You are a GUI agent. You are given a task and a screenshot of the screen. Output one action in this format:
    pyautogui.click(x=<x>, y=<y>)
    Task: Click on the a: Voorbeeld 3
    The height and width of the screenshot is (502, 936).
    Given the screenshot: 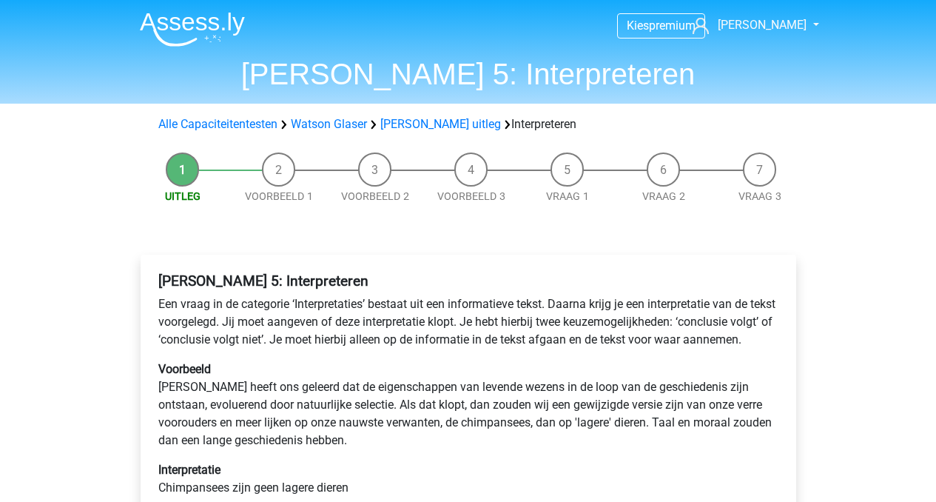 What is the action you would take?
    pyautogui.click(x=471, y=196)
    